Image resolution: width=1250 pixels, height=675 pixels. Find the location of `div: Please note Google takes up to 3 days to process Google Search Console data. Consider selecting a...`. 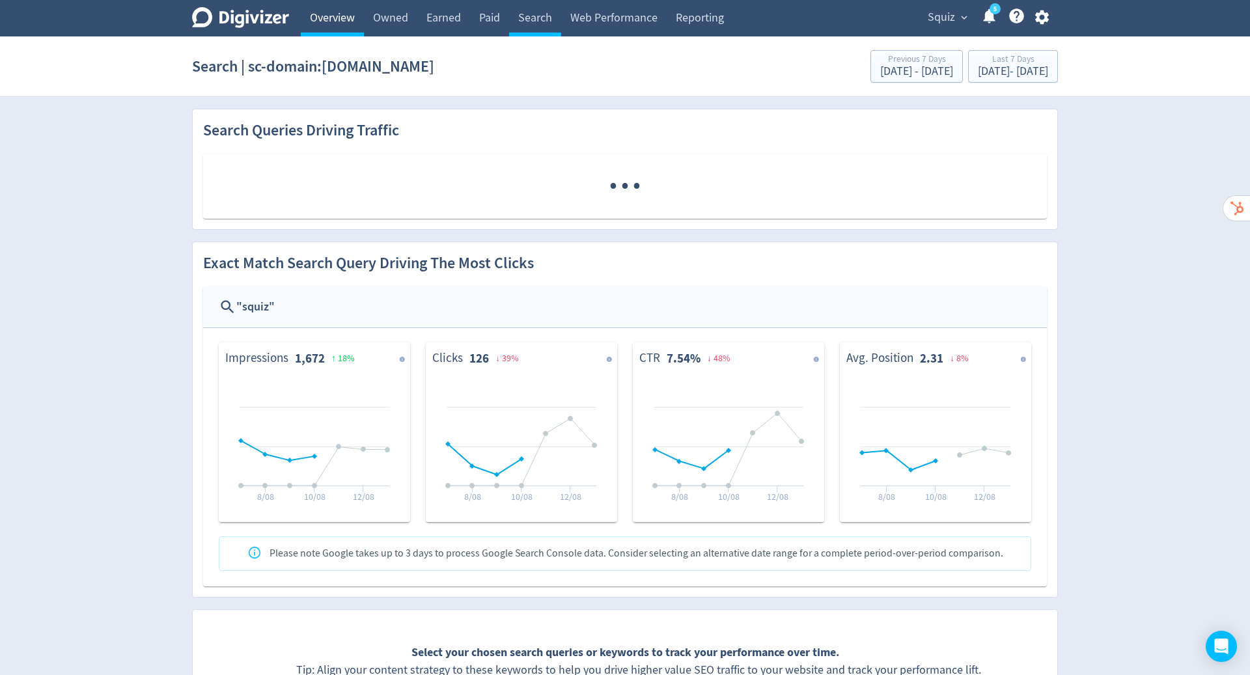

div: Please note Google takes up to 3 days to process Google Search Console data. Consider selecting a... is located at coordinates (636, 553).